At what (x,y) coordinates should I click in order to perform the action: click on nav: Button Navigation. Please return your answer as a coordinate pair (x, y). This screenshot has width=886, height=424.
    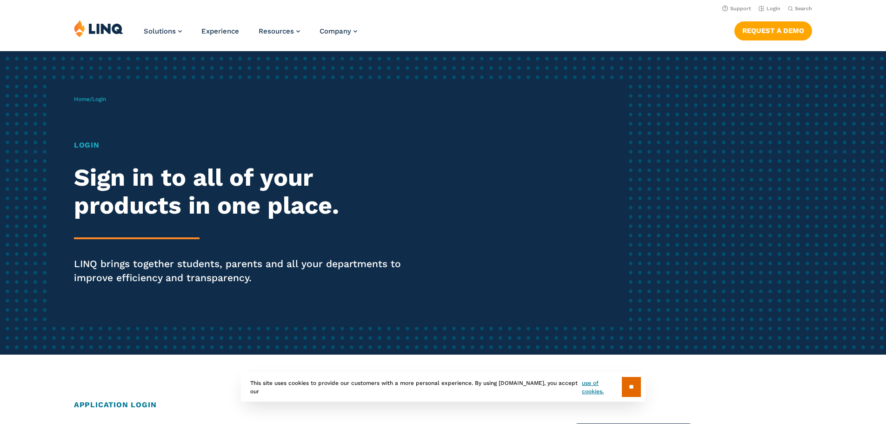
    Looking at the image, I should click on (773, 30).